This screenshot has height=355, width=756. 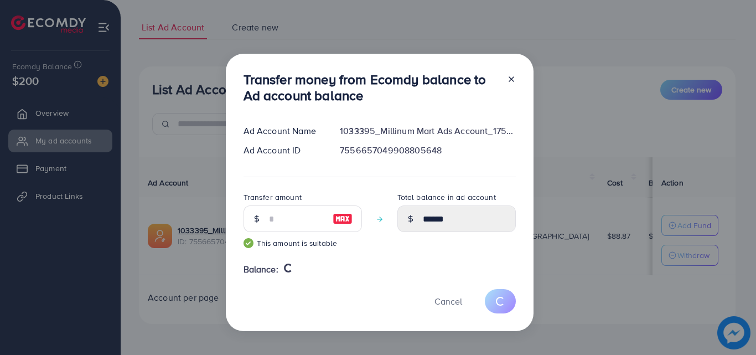 I want to click on label: Transfer amount, so click(x=272, y=197).